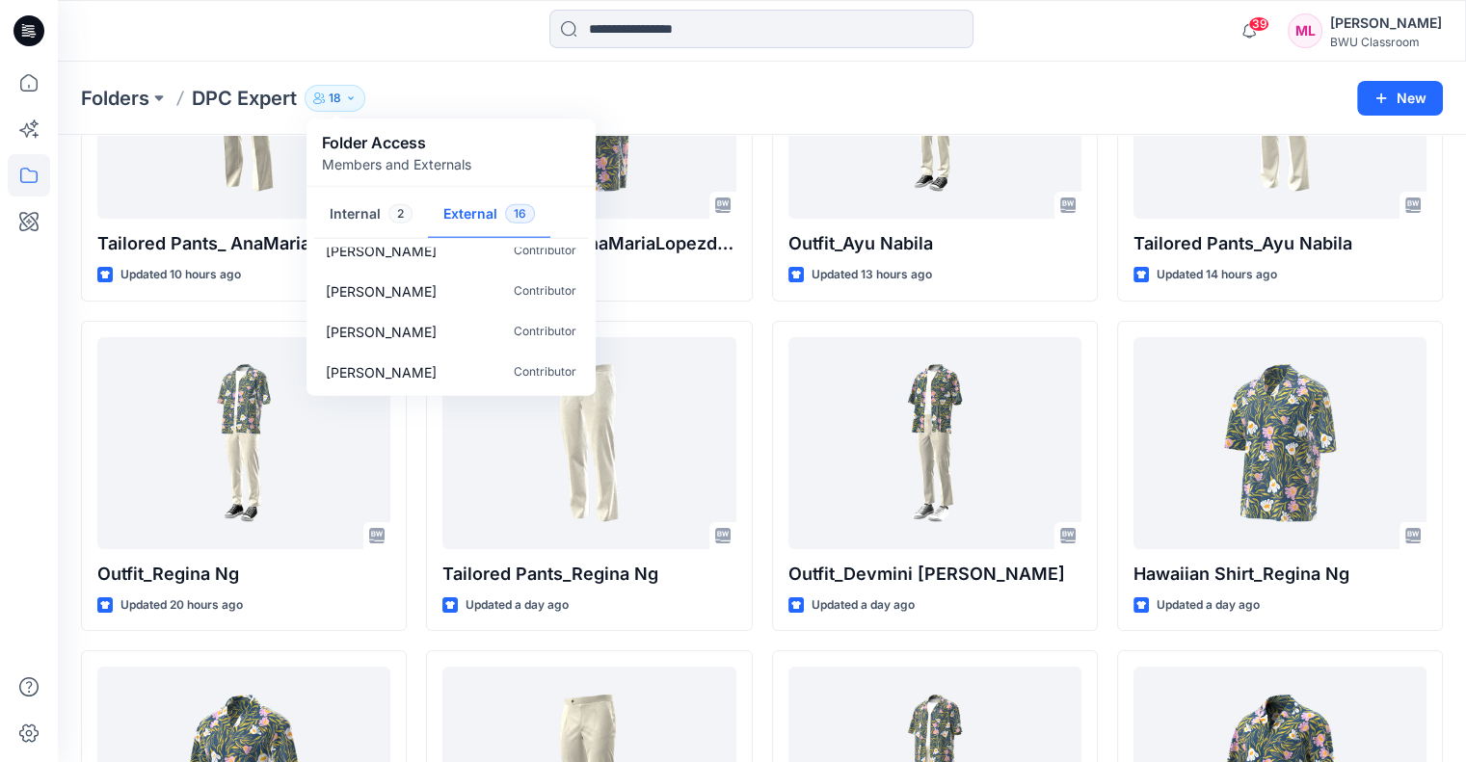  Describe the element at coordinates (1280, 574) in the screenshot. I see `p: Hawaiian Shirt_Regina Ng` at that location.